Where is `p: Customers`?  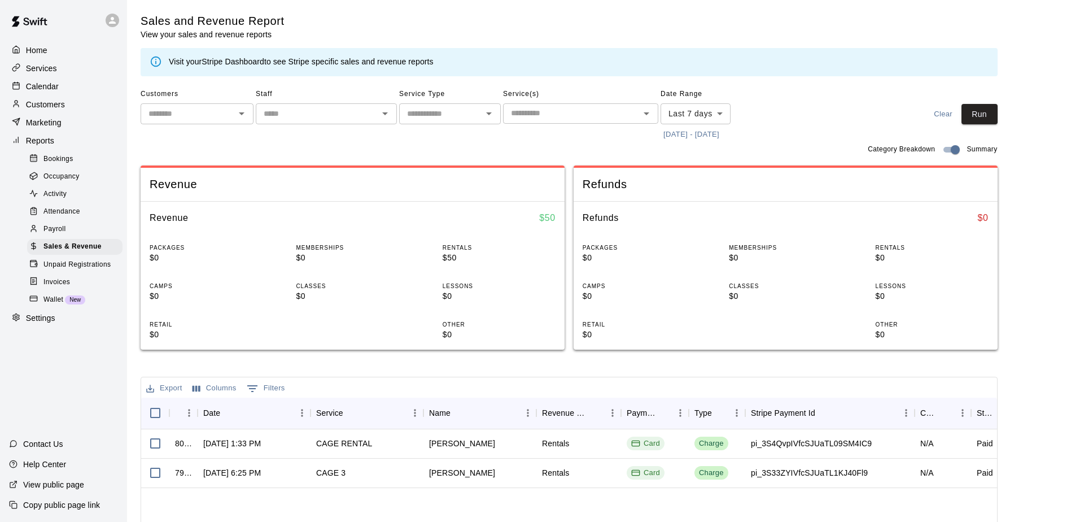 p: Customers is located at coordinates (45, 104).